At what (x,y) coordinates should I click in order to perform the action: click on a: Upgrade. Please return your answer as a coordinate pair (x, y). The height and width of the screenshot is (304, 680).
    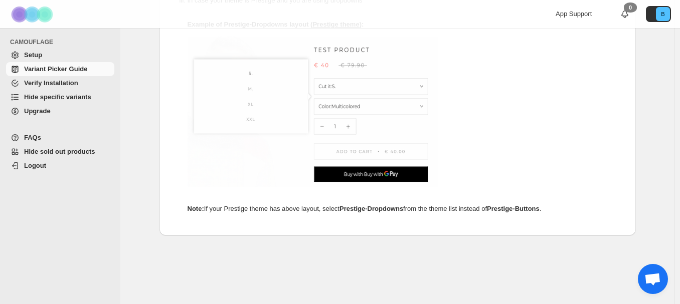
    Looking at the image, I should click on (60, 111).